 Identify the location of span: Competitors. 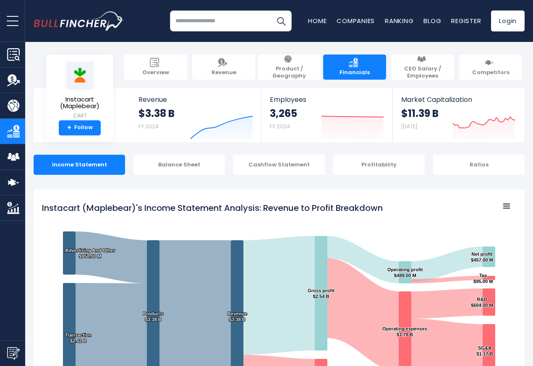
(490, 73).